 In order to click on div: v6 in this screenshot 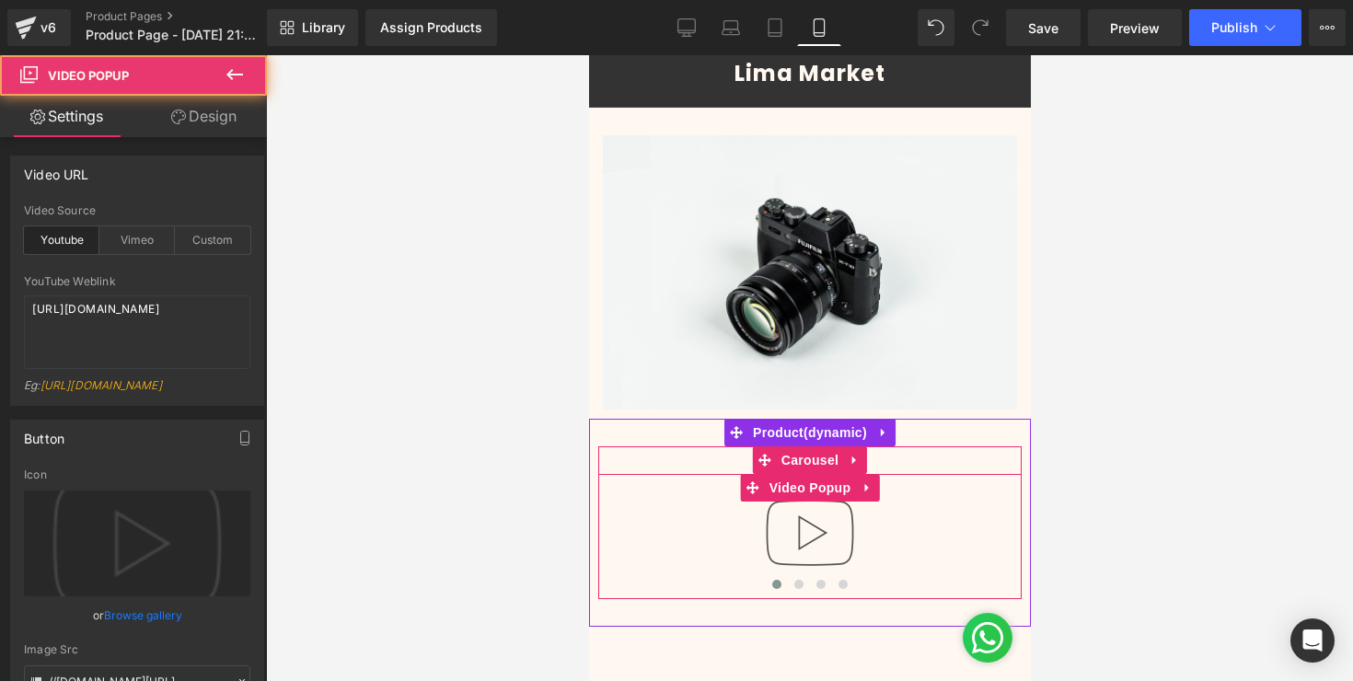, I will do `click(48, 28)`.